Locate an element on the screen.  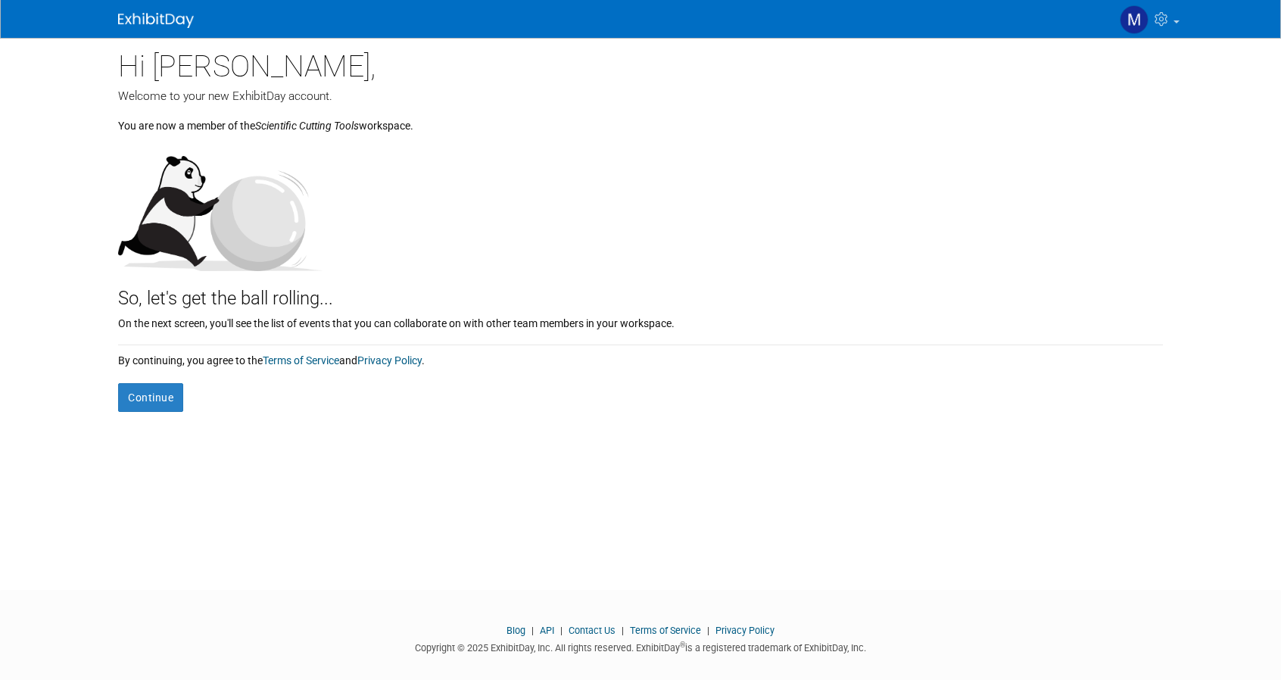
div: On the next screen, you'll see the list of events that you can collaborate on with other team mem... is located at coordinates (640, 321).